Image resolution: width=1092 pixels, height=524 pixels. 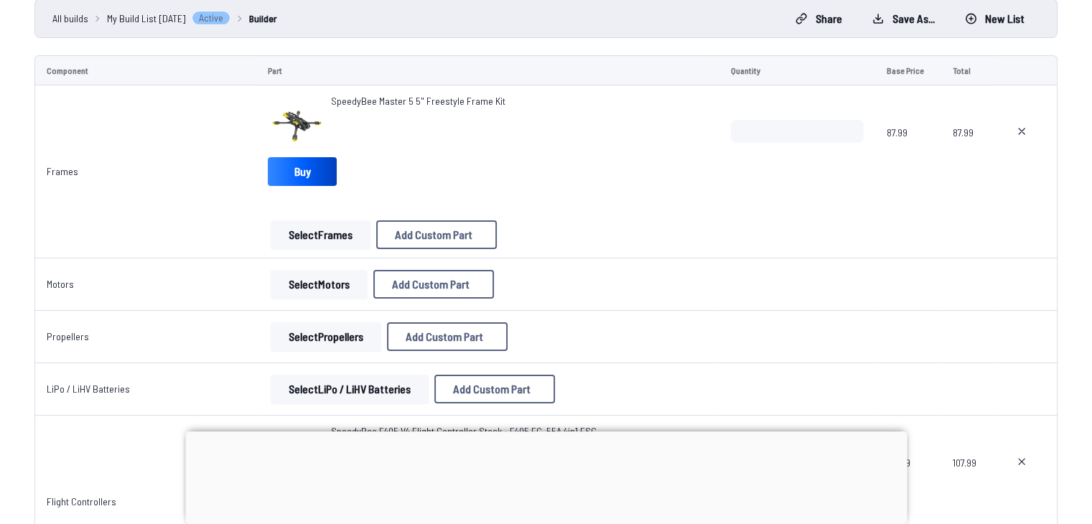 I want to click on button: New List, so click(x=995, y=19).